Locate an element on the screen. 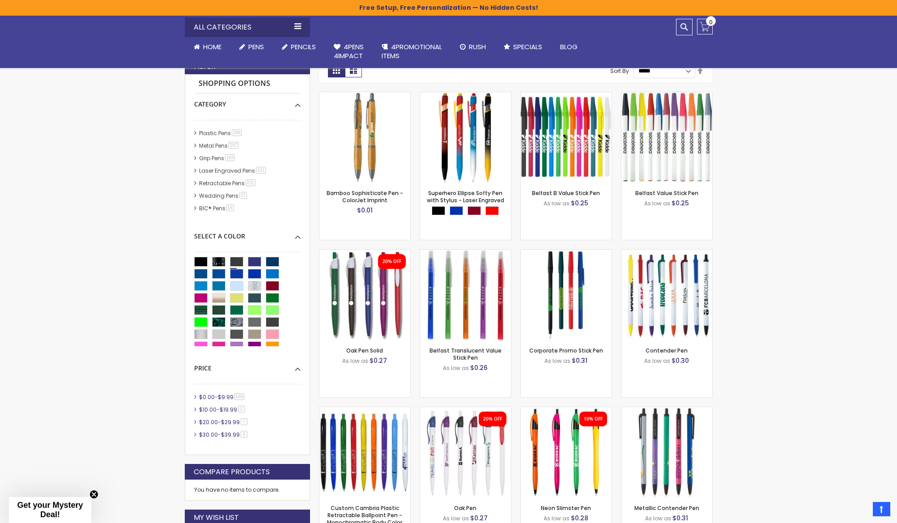  span: $29.99 is located at coordinates (230, 422).